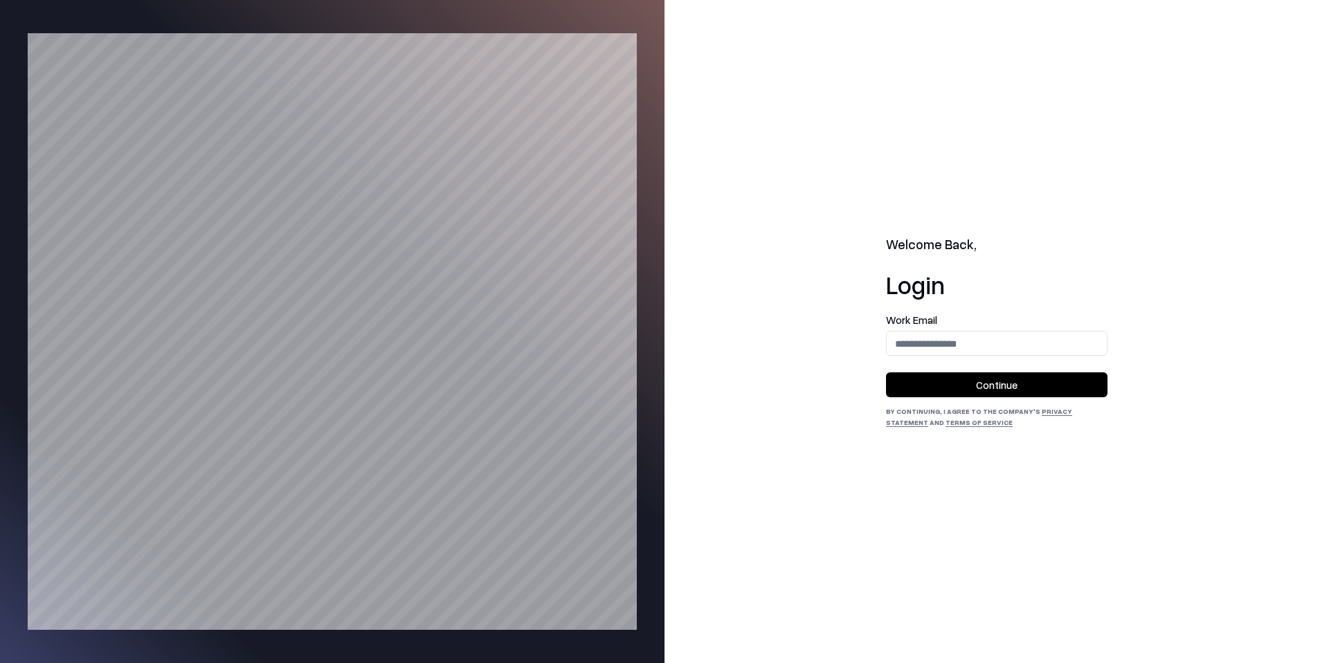 The height and width of the screenshot is (663, 1329). I want to click on h2: Welcome Back,, so click(997, 245).